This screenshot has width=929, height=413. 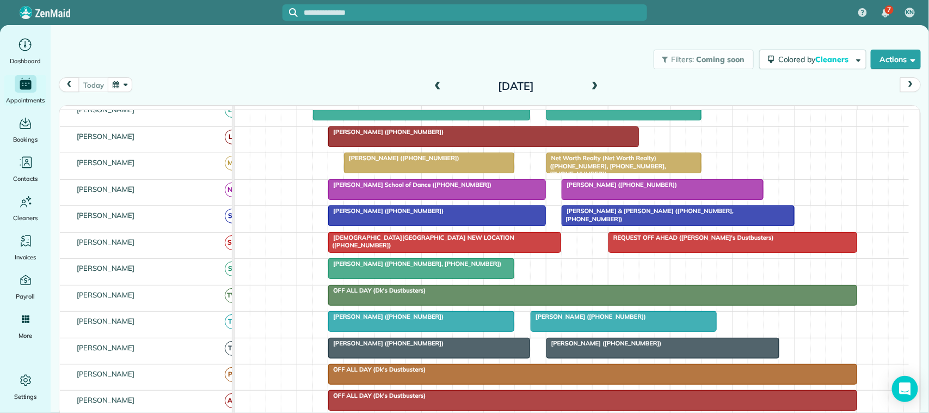 I want to click on span: 5pm, so click(x=867, y=113).